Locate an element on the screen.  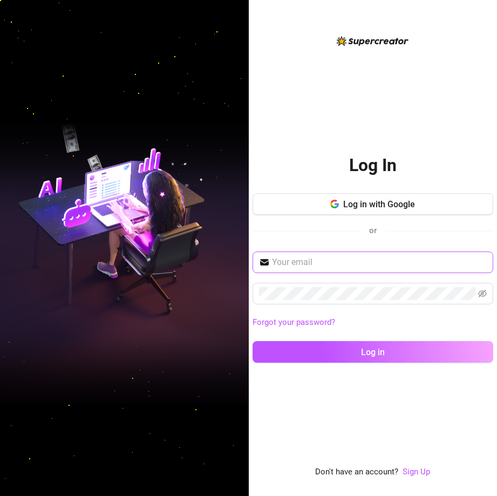
span: Log in is located at coordinates (373, 352).